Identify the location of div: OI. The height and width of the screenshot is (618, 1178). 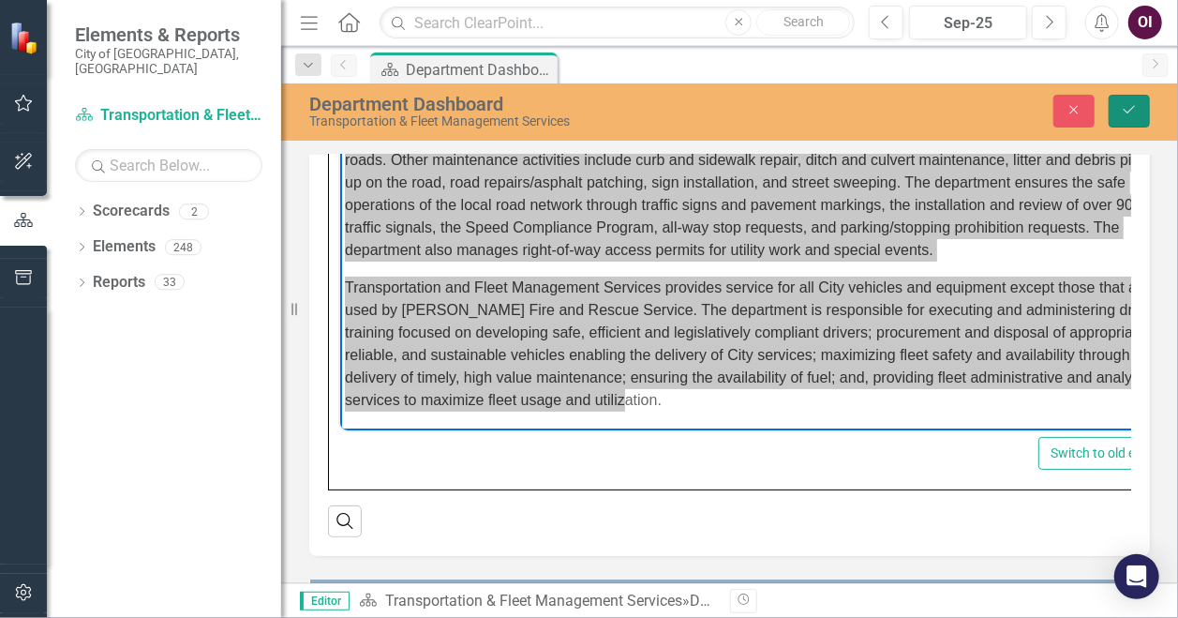
(1146, 23).